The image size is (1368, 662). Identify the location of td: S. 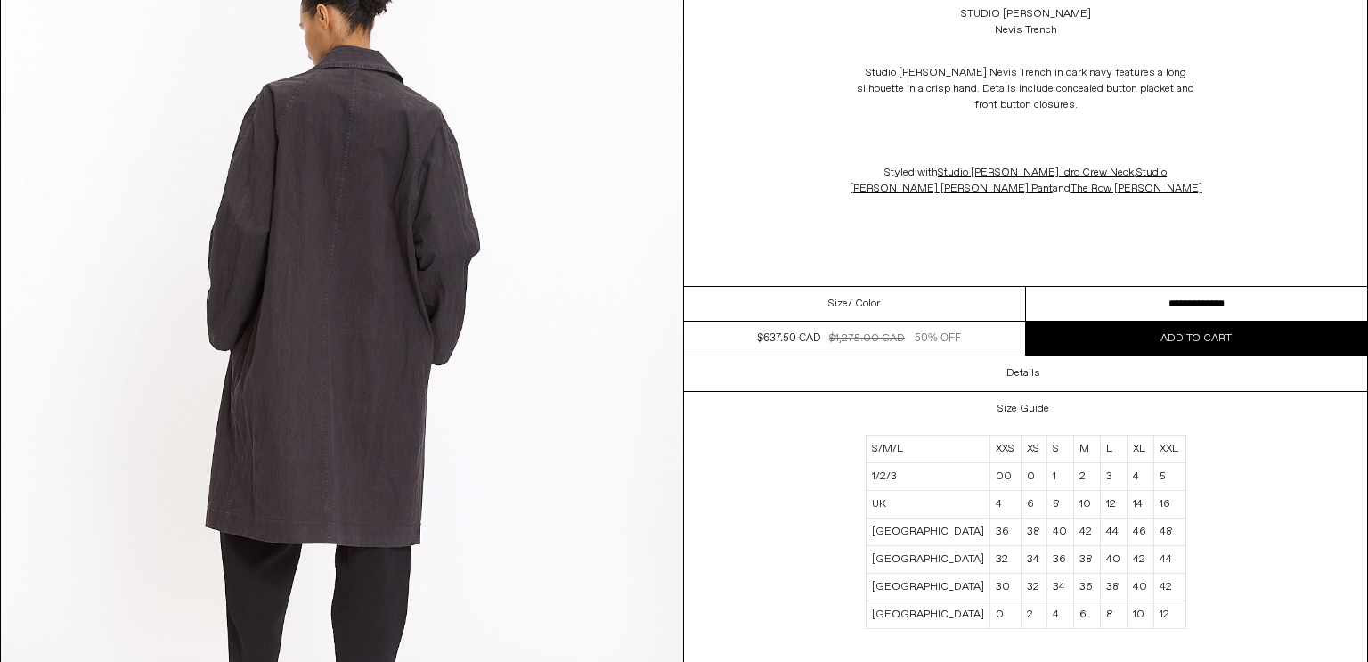
(1060, 448).